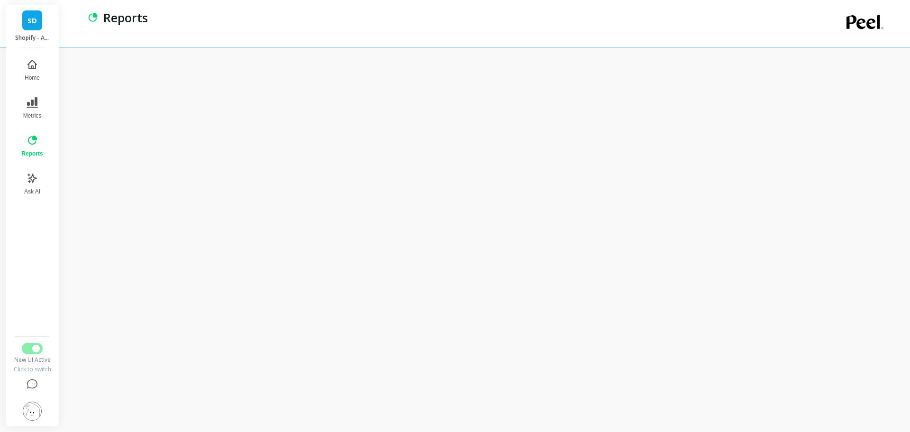 Image resolution: width=910 pixels, height=432 pixels. I want to click on div: New UI Active, so click(32, 360).